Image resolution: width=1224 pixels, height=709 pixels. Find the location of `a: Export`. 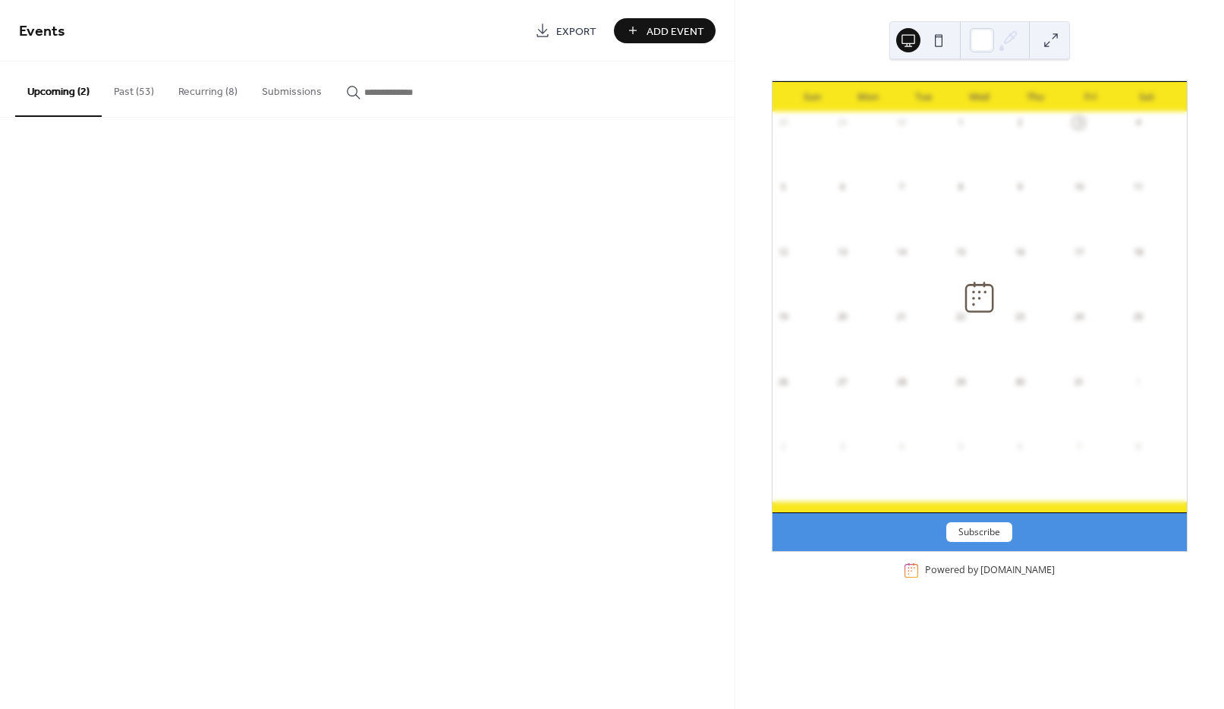

a: Export is located at coordinates (565, 30).